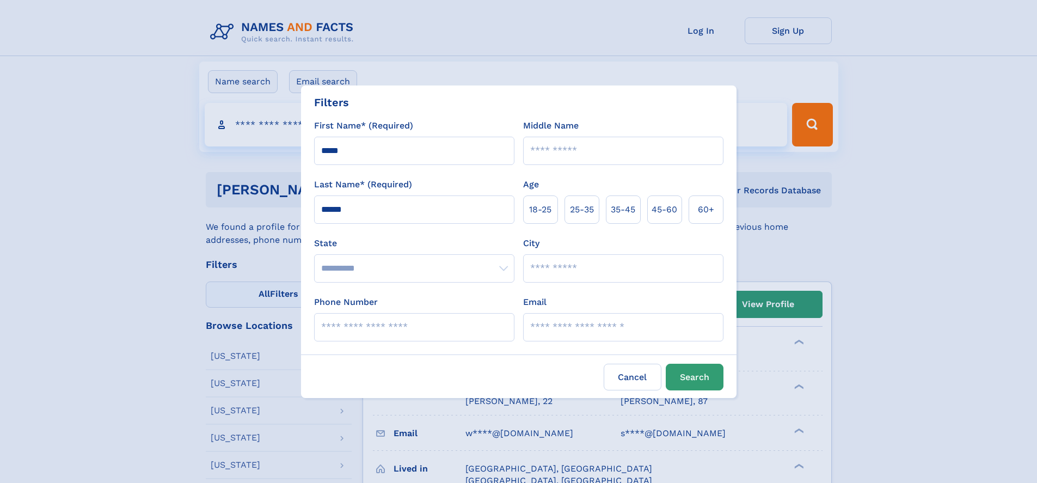  Describe the element at coordinates (364, 126) in the screenshot. I see `label: First Name* (Required)` at that location.